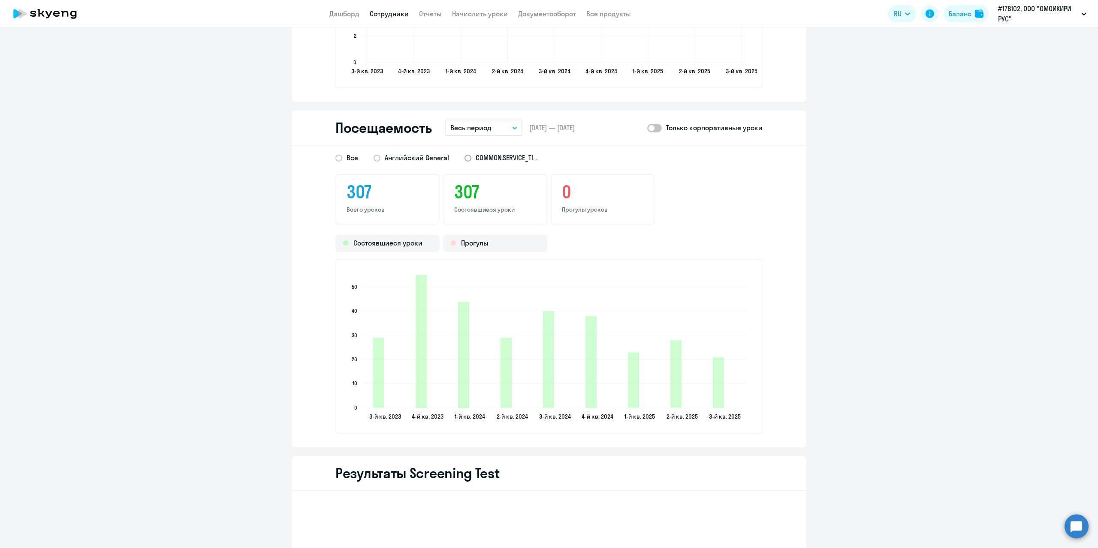 The width and height of the screenshot is (1098, 548). I want to click on p: #178102, ООО "ОМОИКИРИ РУС", so click(1037, 14).